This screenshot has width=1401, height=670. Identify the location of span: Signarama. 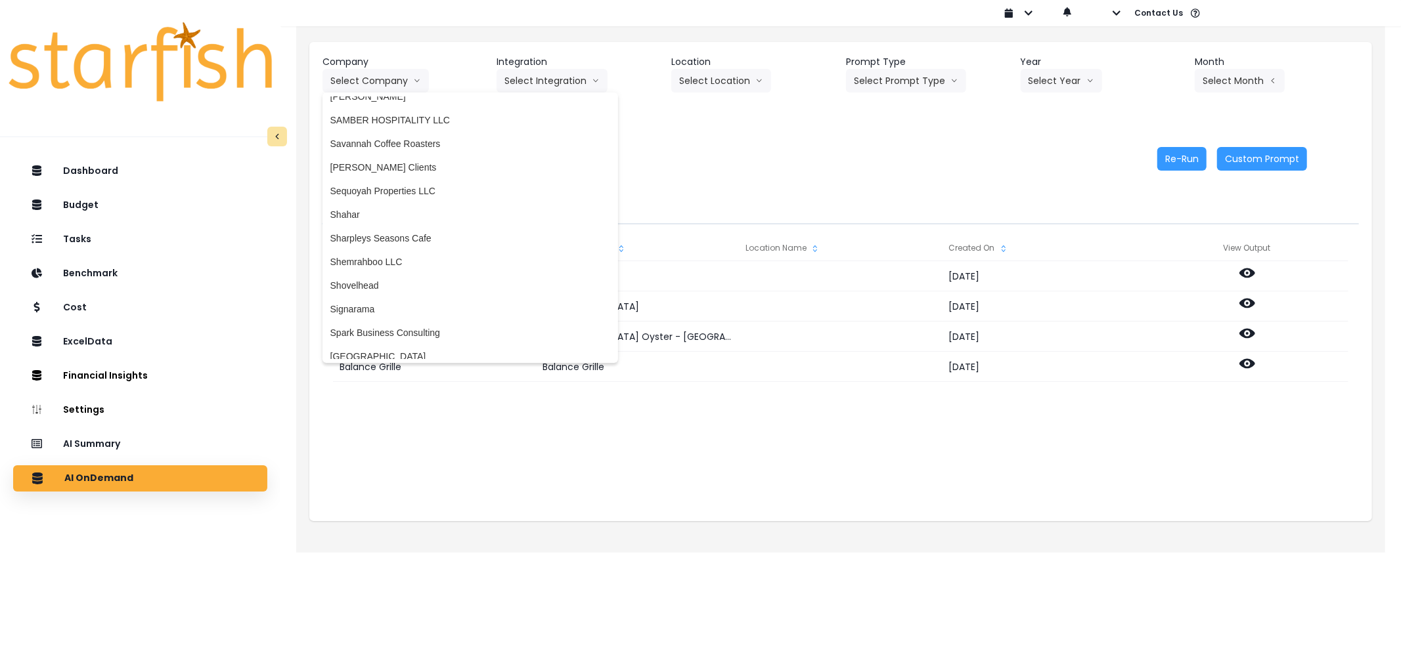
(470, 309).